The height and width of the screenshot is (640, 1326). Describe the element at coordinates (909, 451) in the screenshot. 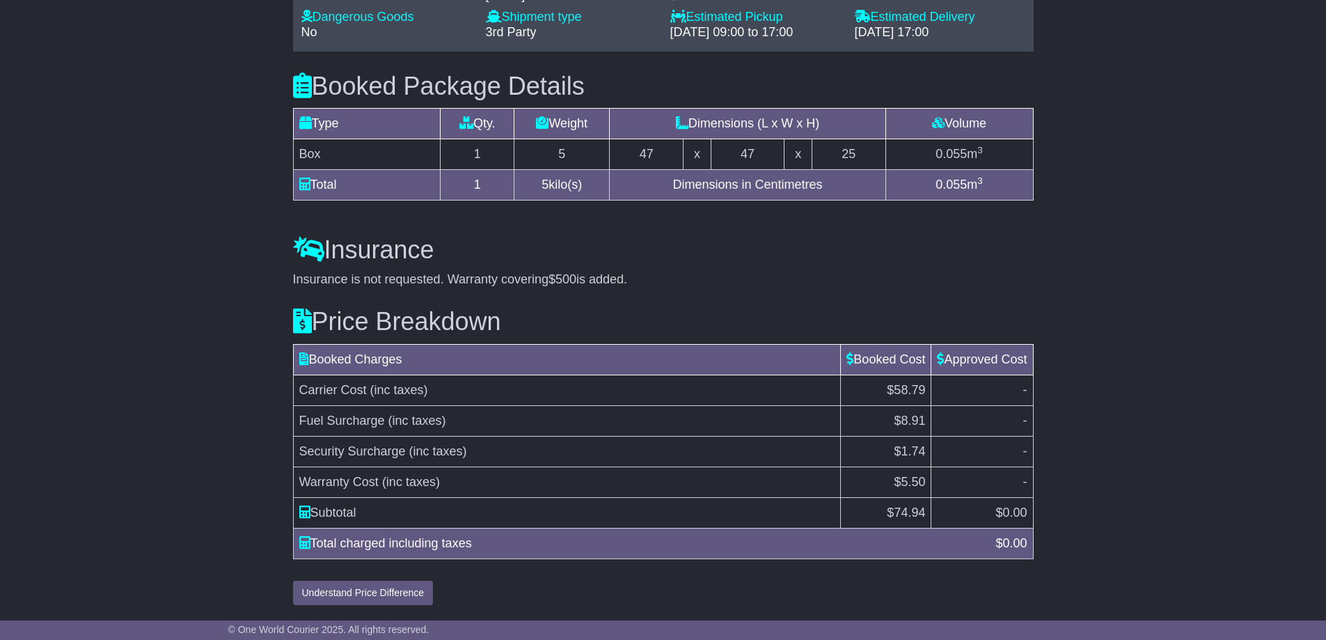

I see `span: $1.74` at that location.